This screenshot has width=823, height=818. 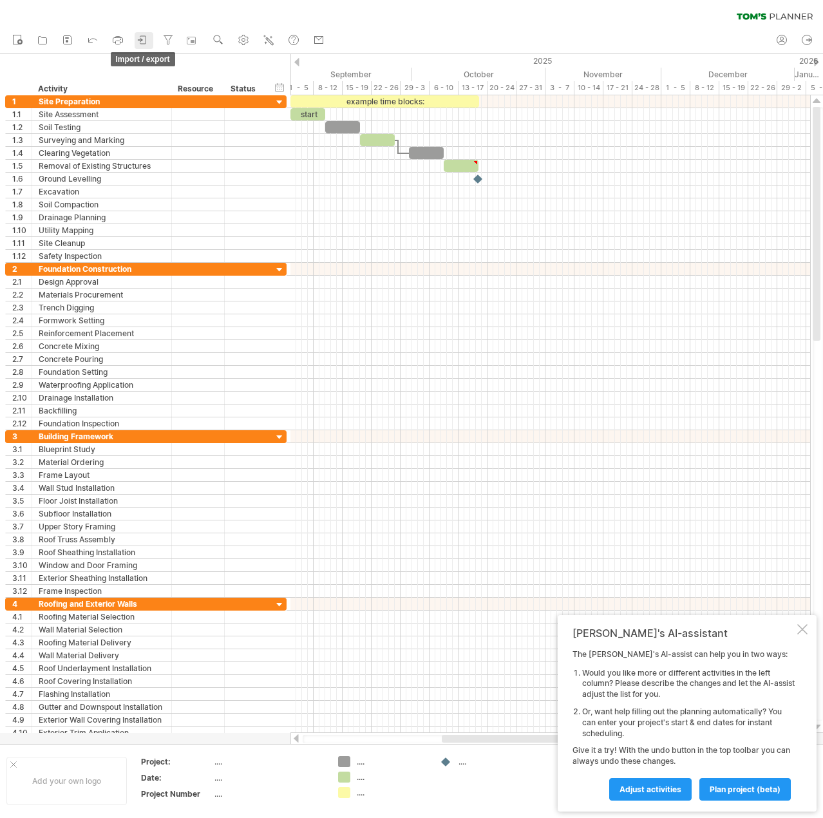 What do you see at coordinates (22, 114) in the screenshot?
I see `div: 1.1` at bounding box center [22, 114].